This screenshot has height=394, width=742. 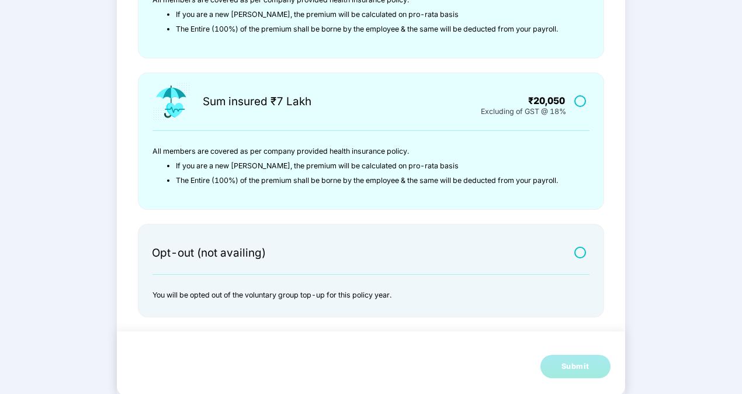 What do you see at coordinates (575, 366) in the screenshot?
I see `button: Submit` at bounding box center [575, 366].